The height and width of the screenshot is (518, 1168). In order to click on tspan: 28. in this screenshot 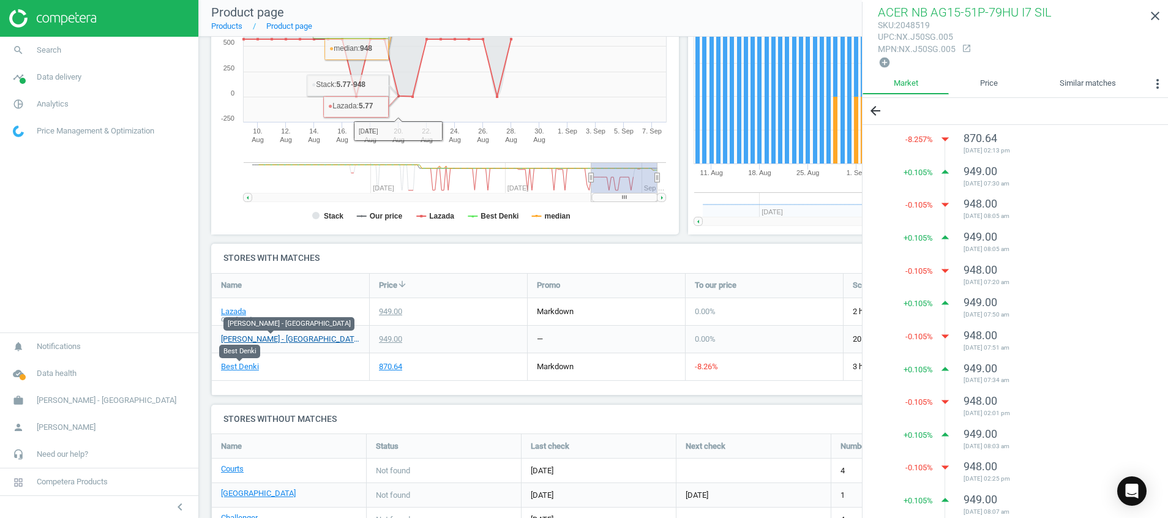, I will do `click(511, 131)`.